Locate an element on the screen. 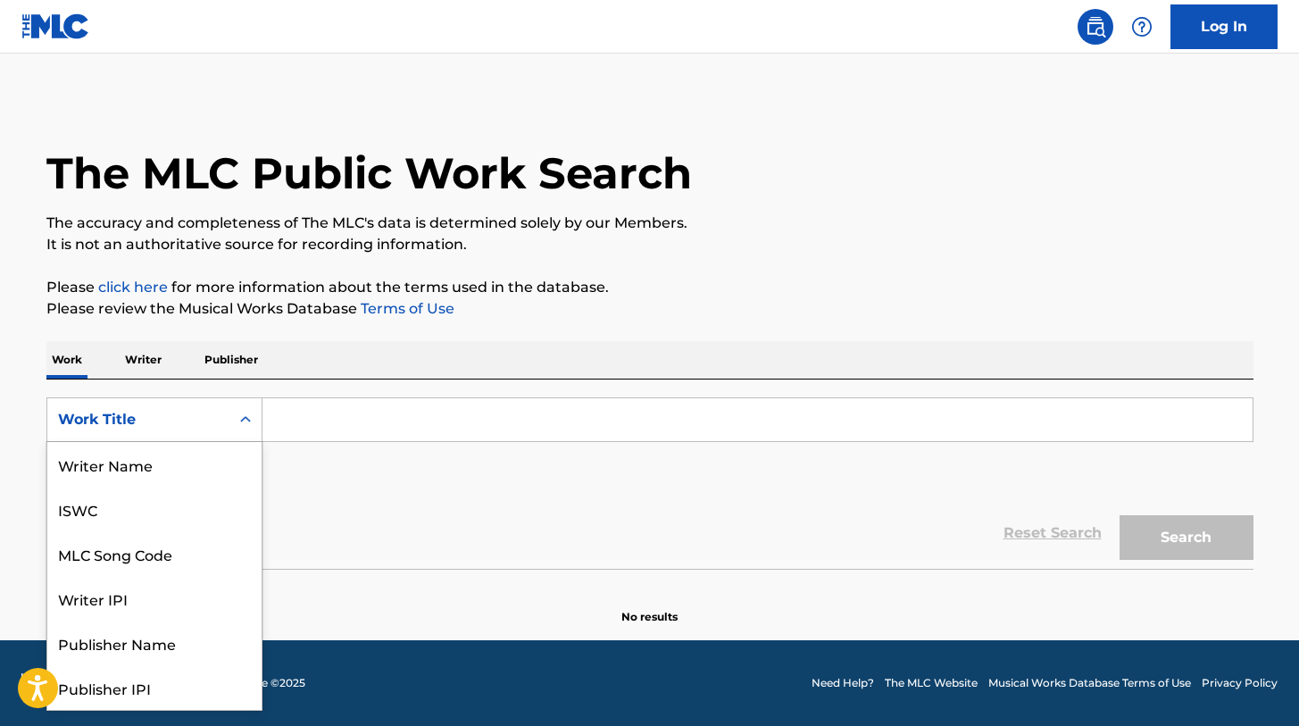 Image resolution: width=1299 pixels, height=726 pixels. p: Please for more information about the terms used in the database. is located at coordinates (650, 288).